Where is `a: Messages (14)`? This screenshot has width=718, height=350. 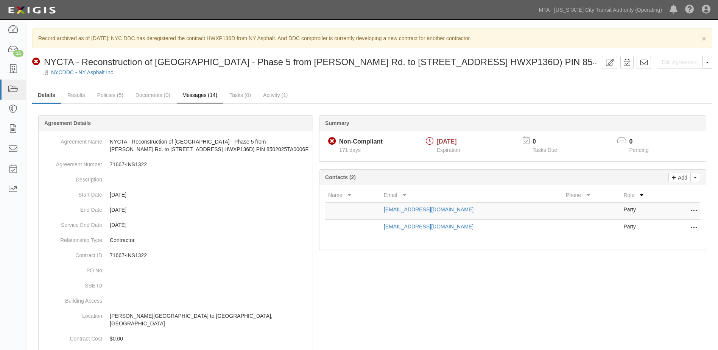
a: Messages (14) is located at coordinates (200, 95).